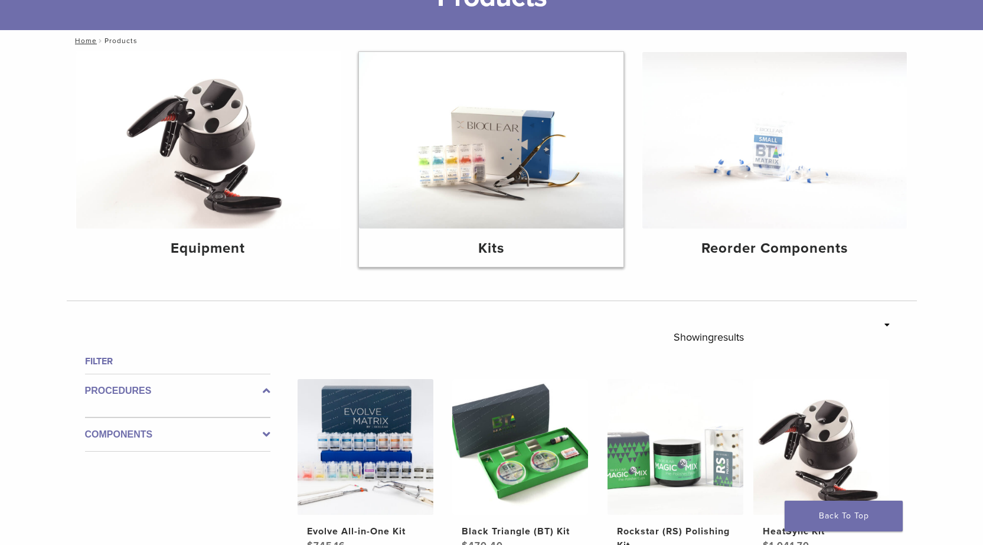 This screenshot has height=545, width=983. What do you see at coordinates (843, 516) in the screenshot?
I see `a: Back To Top` at bounding box center [843, 516].